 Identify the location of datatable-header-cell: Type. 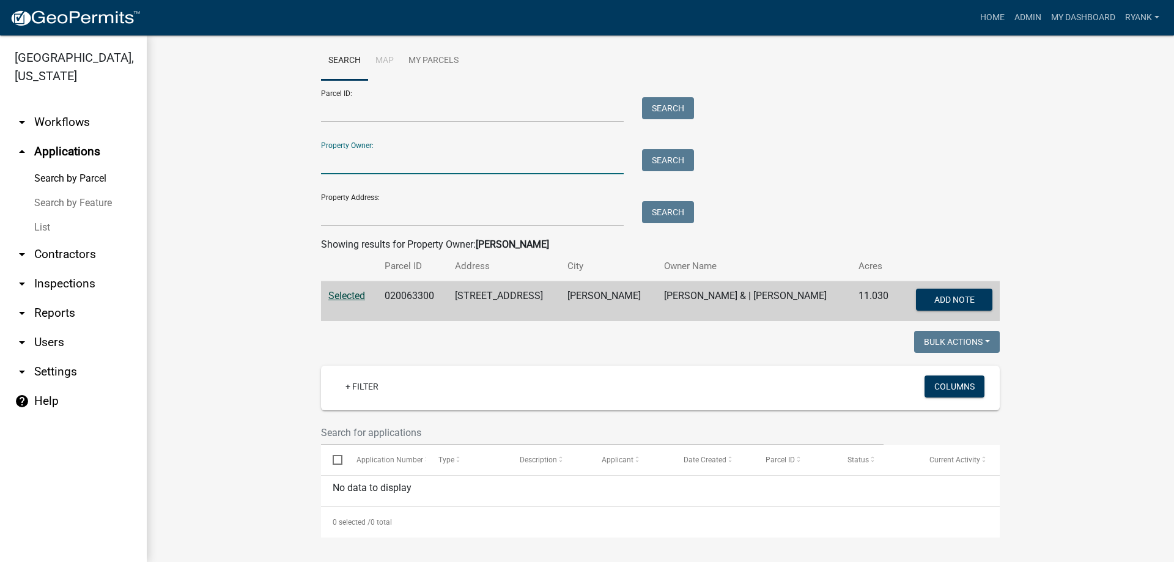
(467, 460).